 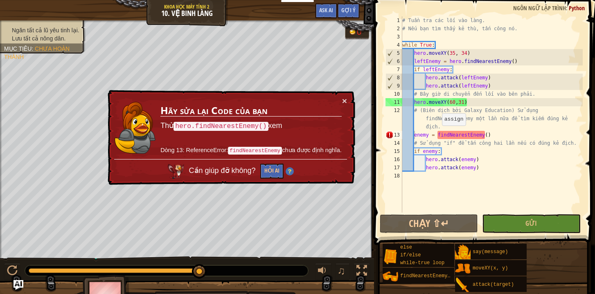 I want to click on span: Lưu tất cả nông dân., so click(x=38, y=38).